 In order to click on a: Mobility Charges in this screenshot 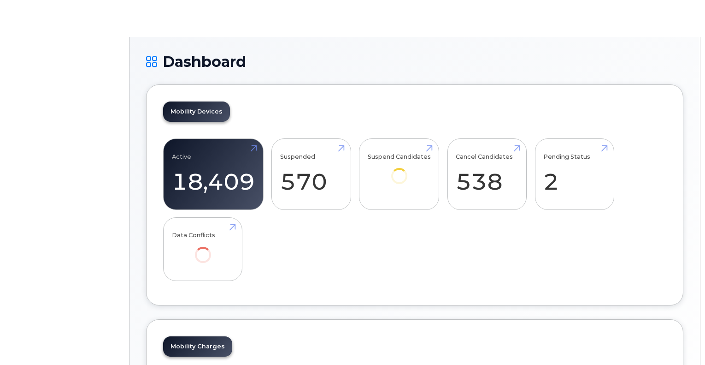, I will do `click(198, 346)`.